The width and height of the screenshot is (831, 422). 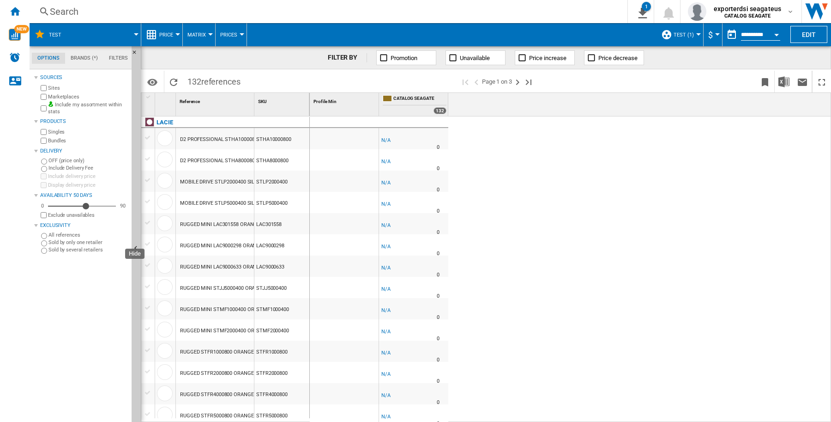 What do you see at coordinates (227, 267) in the screenshot?
I see `div: RUGGED MINI LAC9000633 ORANGE 4TB` at bounding box center [227, 267].